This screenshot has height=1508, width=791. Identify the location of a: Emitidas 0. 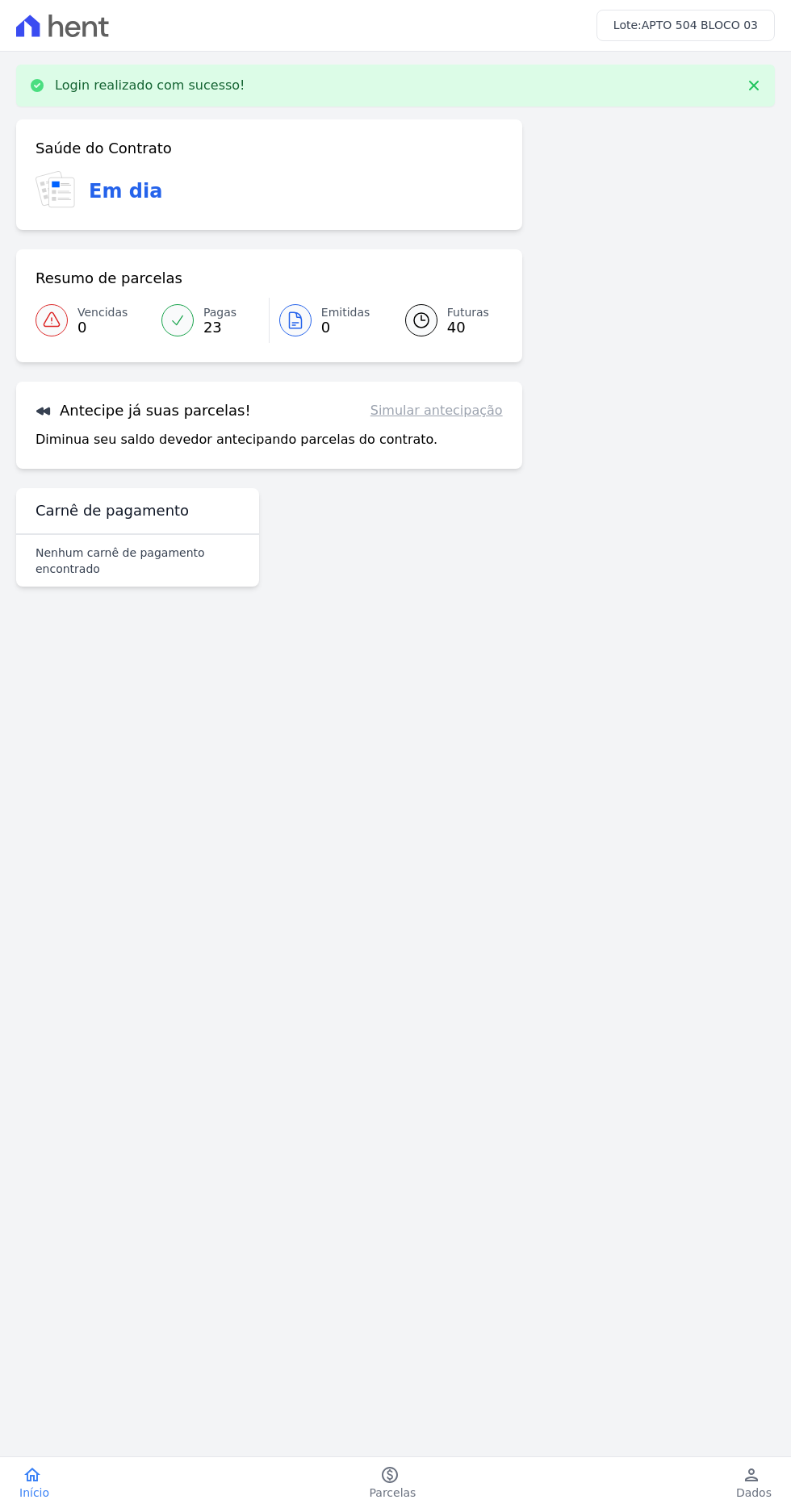
(328, 320).